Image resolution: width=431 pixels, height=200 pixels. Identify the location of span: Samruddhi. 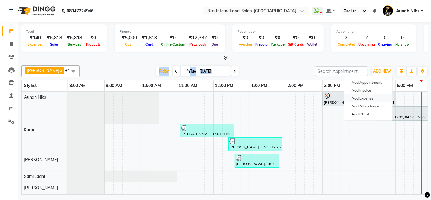
(34, 176).